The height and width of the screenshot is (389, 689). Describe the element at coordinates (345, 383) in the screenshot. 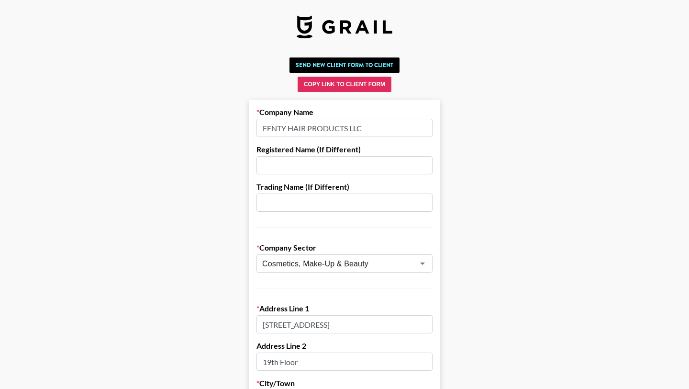

I see `label: City/Town` at that location.